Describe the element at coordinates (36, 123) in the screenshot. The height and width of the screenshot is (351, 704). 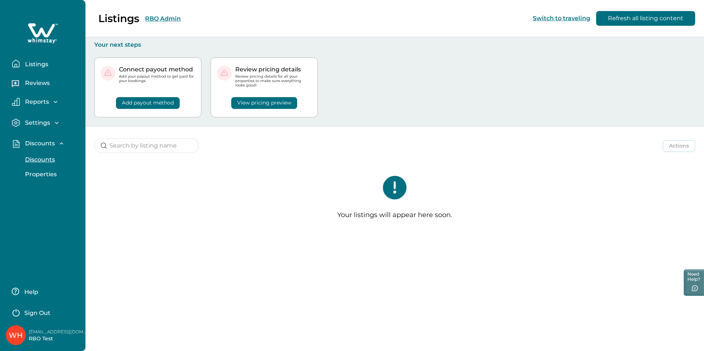
I see `p: Settings` at that location.